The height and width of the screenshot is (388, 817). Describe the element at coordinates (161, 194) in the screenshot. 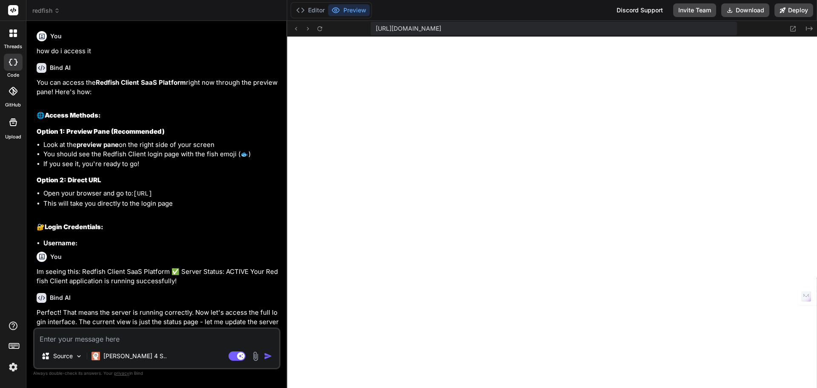

I see `li: Open your browser and go to:` at that location.